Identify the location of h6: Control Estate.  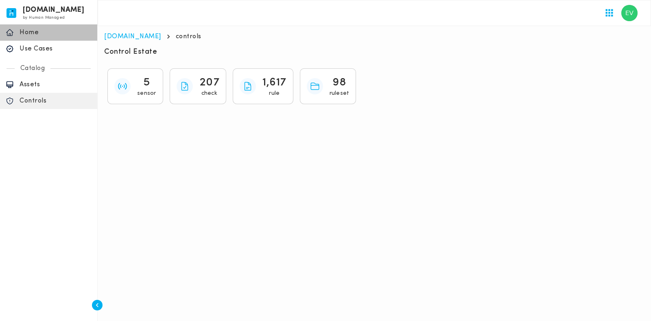
(131, 52).